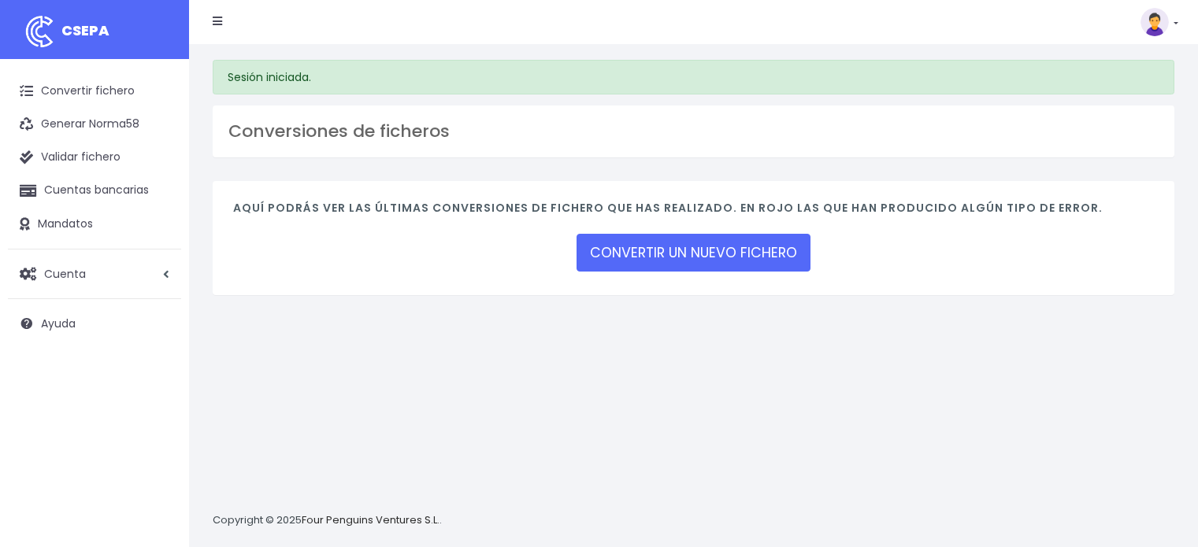 This screenshot has height=547, width=1198. I want to click on h4: Aquí podrás ver las últimas conversiones de fichero que has realizado. En rojo las que han produc..., so click(693, 212).